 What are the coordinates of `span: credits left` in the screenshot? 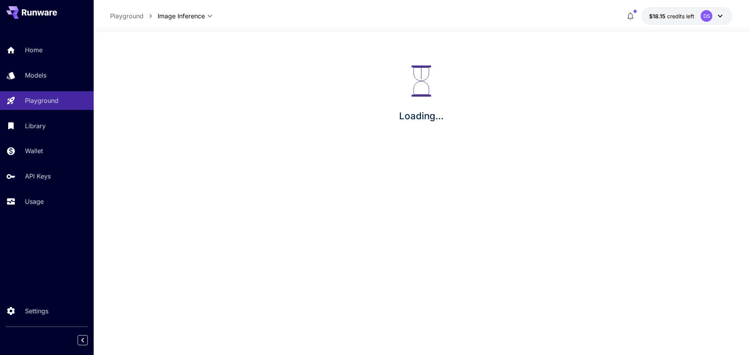 It's located at (680, 16).